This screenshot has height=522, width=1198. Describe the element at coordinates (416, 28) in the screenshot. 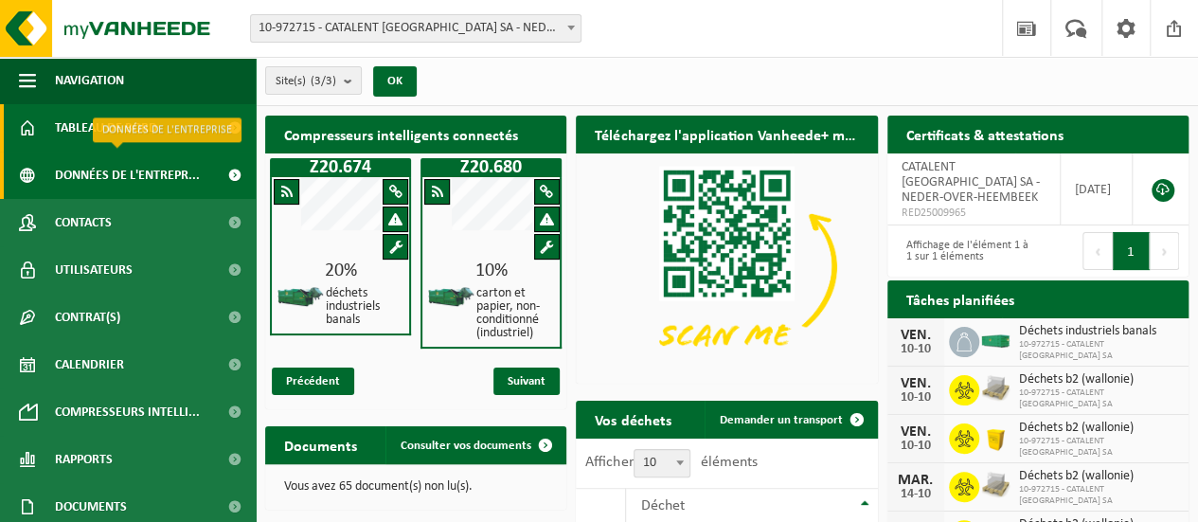

I see `span: 10-972715 - CATALENT BELGIUM SA - NEDER-OVER-HEEMBEEK` at that location.